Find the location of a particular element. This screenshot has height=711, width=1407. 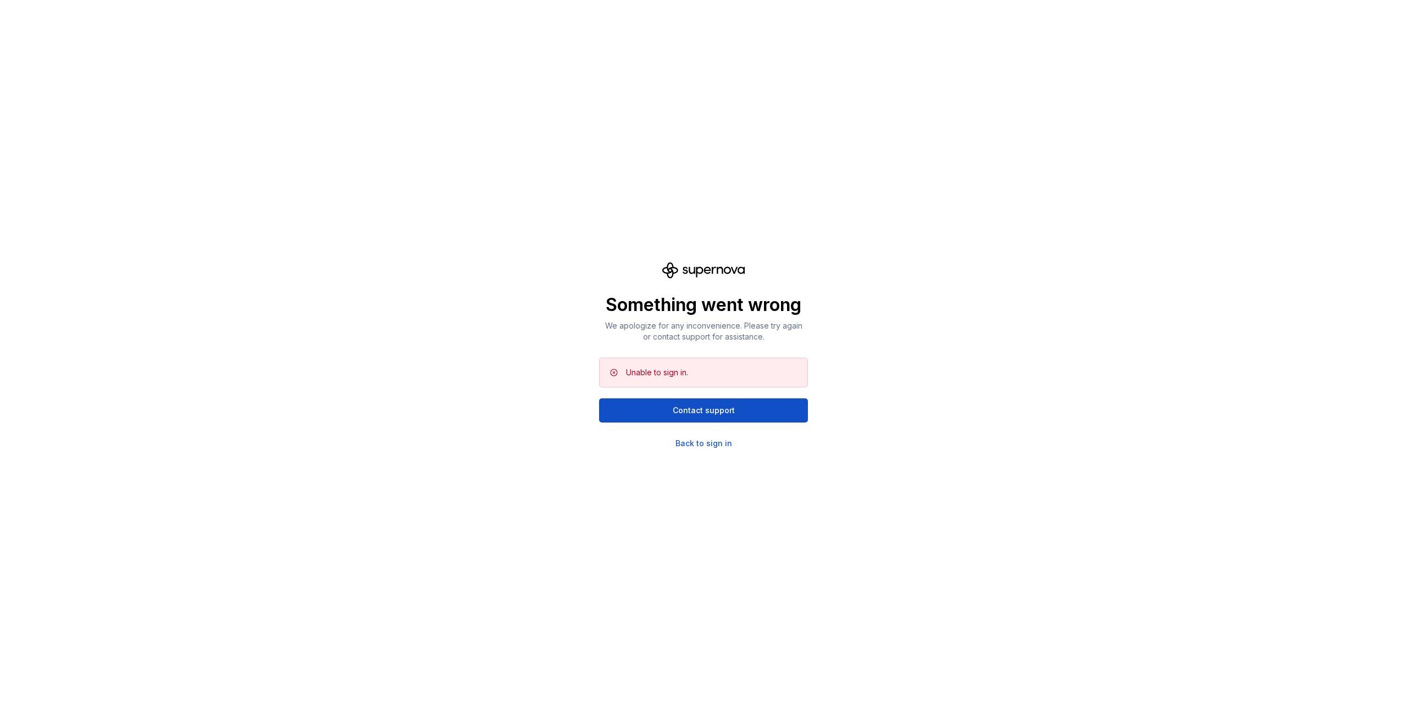

div: Unable to sign in. is located at coordinates (657, 373).